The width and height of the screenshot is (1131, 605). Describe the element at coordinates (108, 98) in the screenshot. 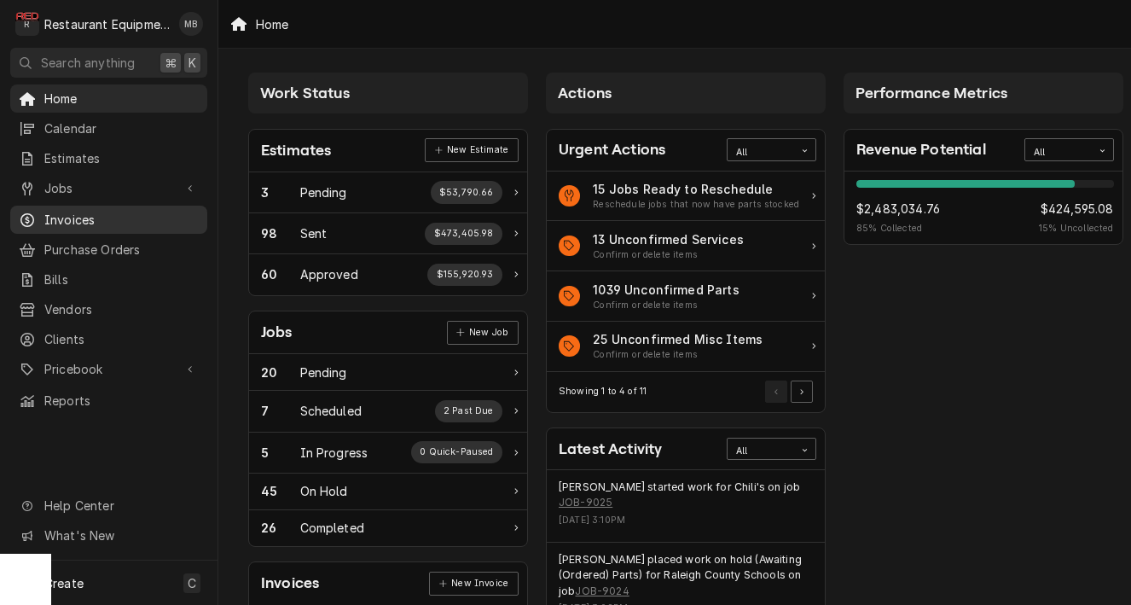

I see `a: Home` at that location.